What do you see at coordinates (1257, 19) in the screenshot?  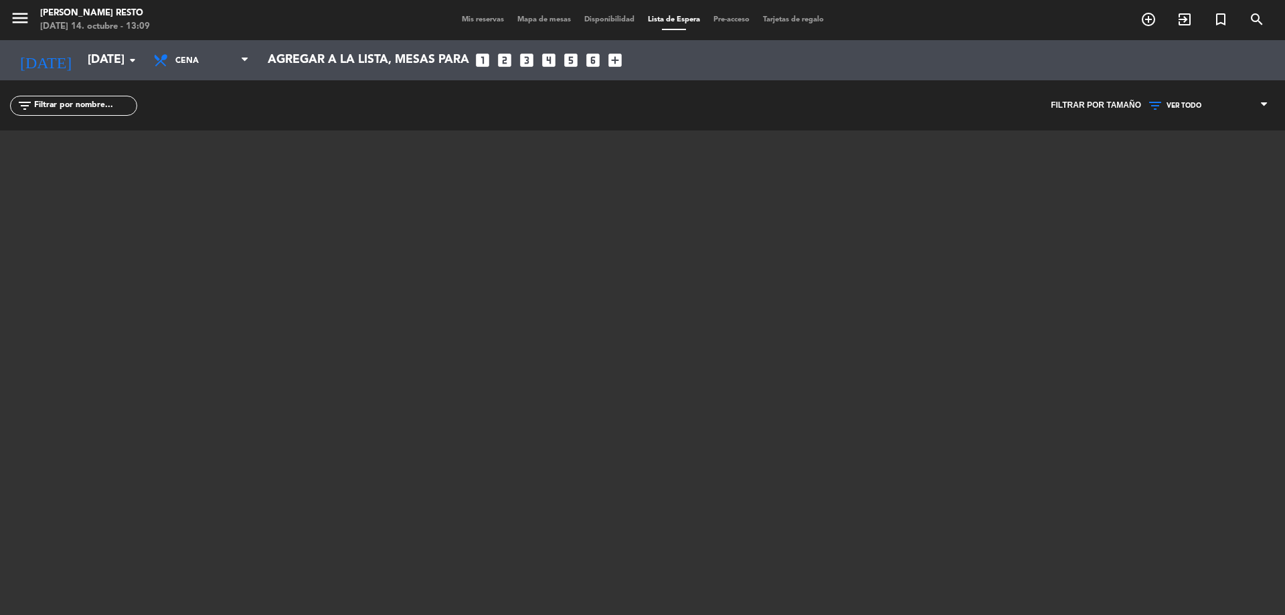 I see `i: search` at bounding box center [1257, 19].